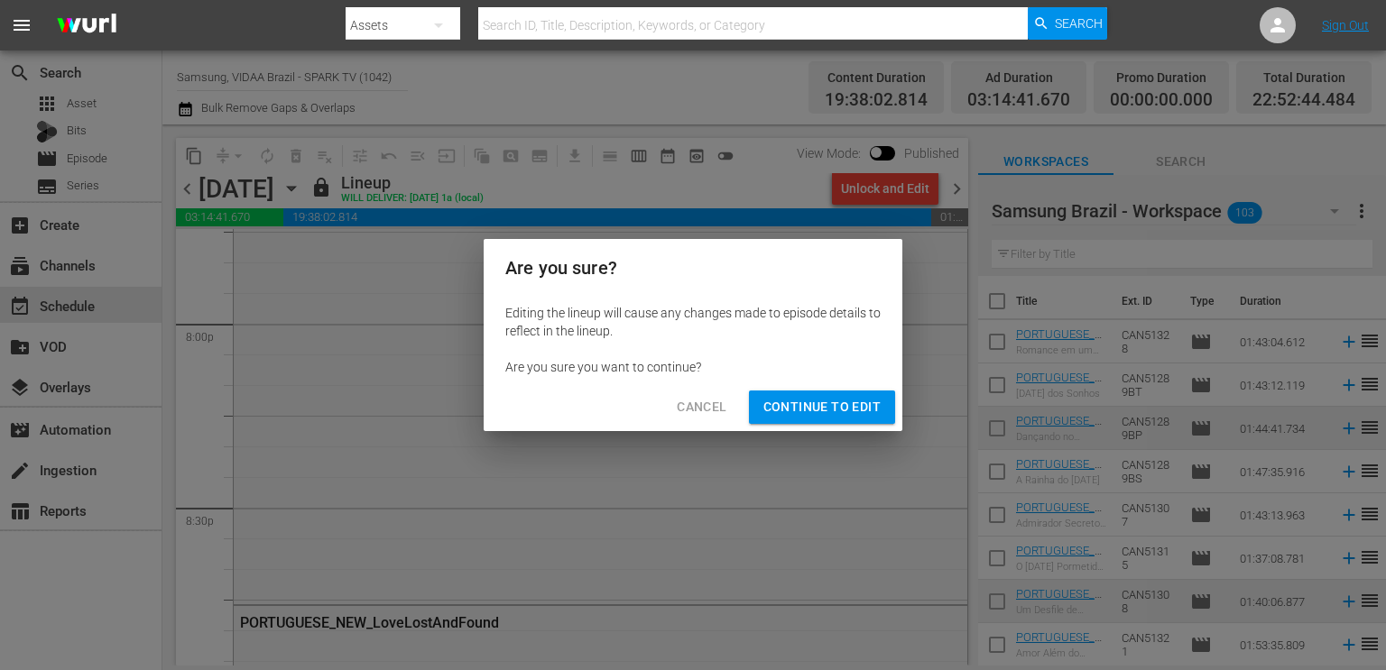 This screenshot has width=1386, height=670. Describe the element at coordinates (701, 407) in the screenshot. I see `span: Cancel` at that location.